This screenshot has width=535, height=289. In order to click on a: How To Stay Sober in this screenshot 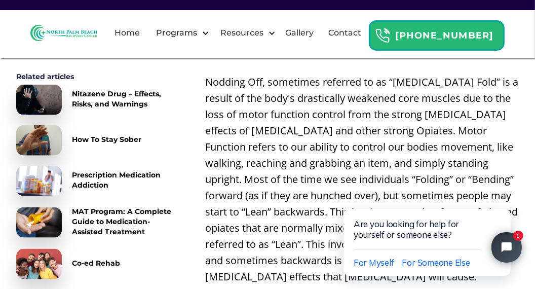, I will do `click(94, 140)`.